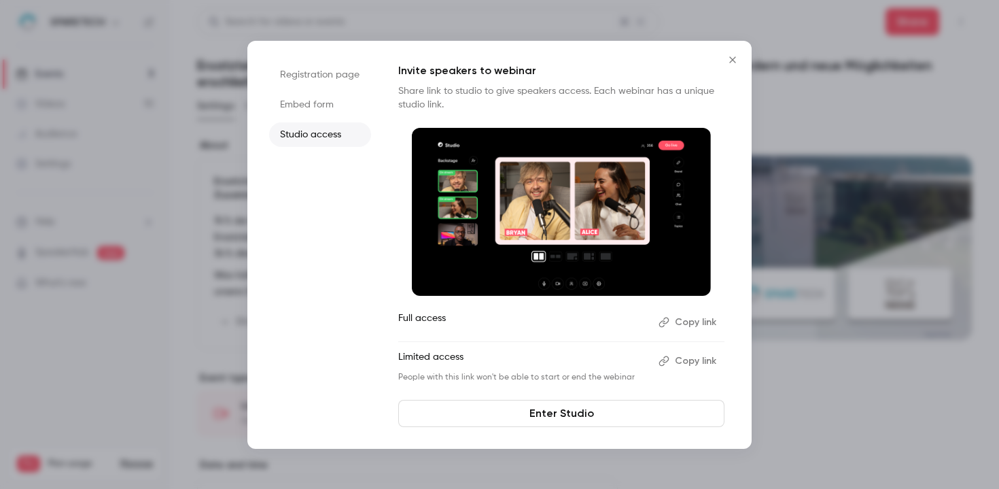 The height and width of the screenshot is (489, 999). Describe the element at coordinates (561, 413) in the screenshot. I see `a: Enter Studio` at that location.